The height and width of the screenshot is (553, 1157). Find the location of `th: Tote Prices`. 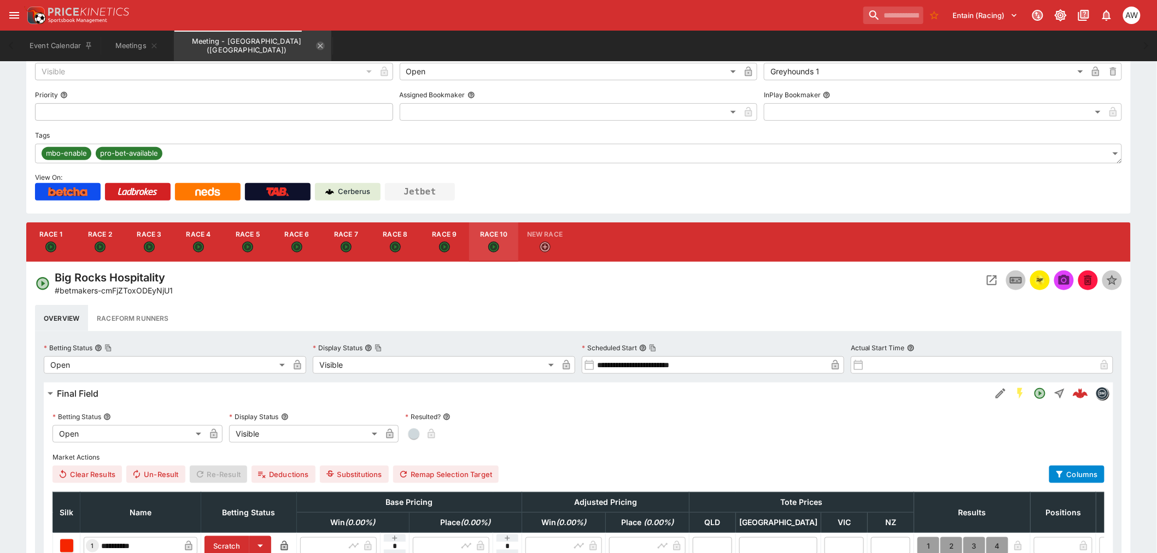

th: Tote Prices is located at coordinates (802, 503).